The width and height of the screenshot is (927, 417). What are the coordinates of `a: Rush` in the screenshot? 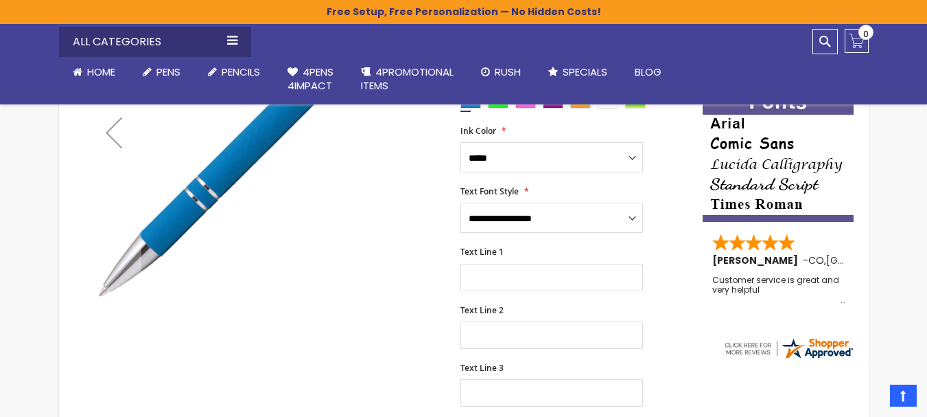 It's located at (501, 72).